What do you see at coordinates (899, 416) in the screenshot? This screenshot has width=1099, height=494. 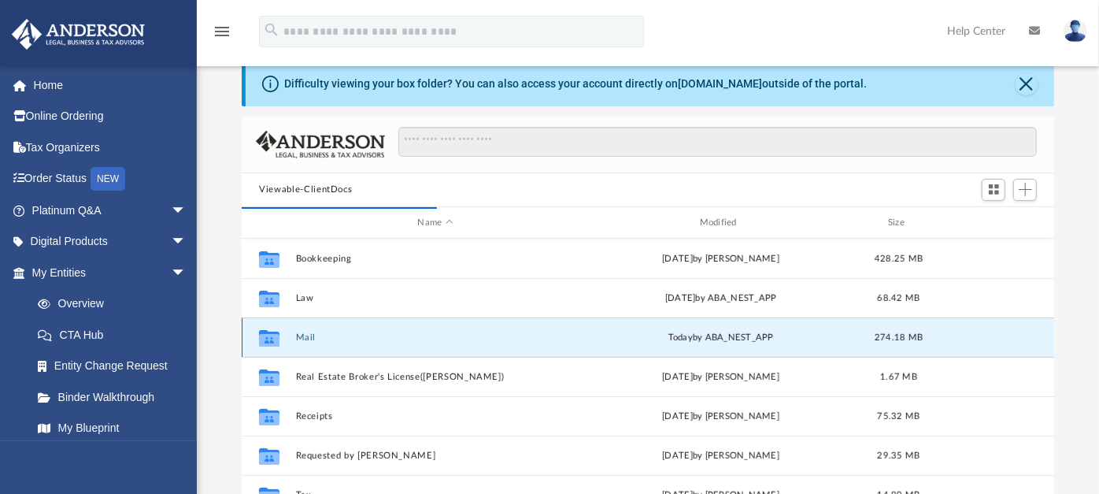 I see `span: 75.32 MB` at bounding box center [899, 416].